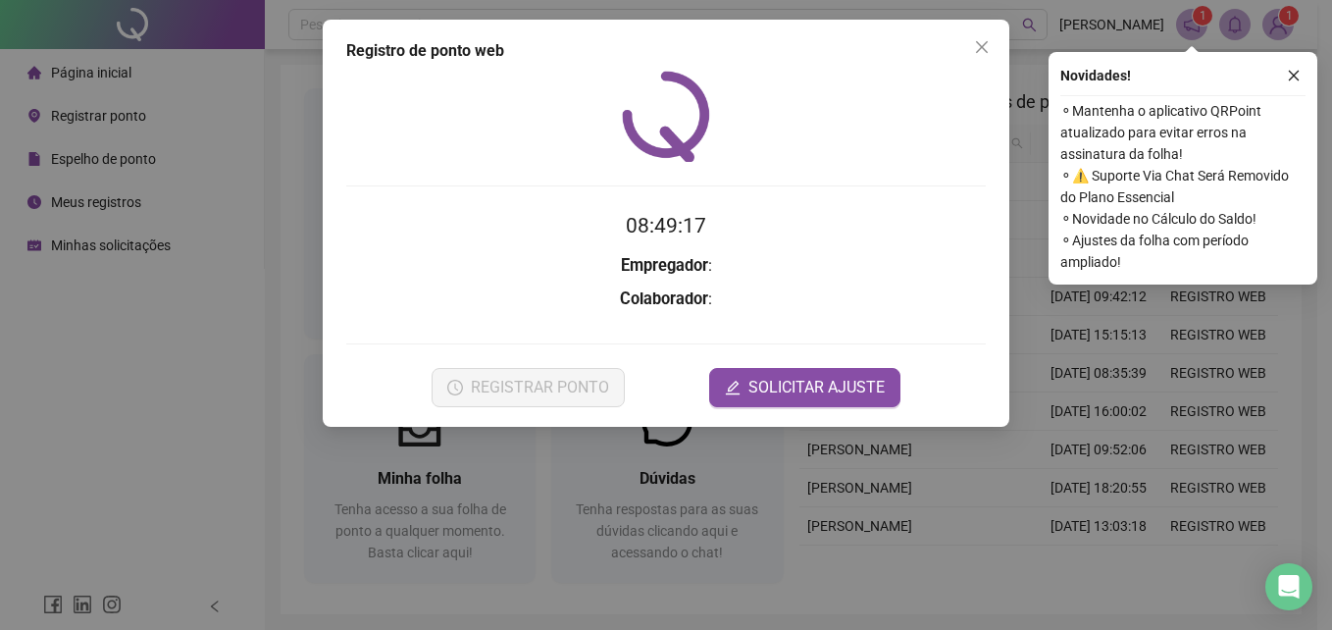 Image resolution: width=1332 pixels, height=630 pixels. Describe the element at coordinates (666, 226) in the screenshot. I see `time: 08:49:17` at that location.